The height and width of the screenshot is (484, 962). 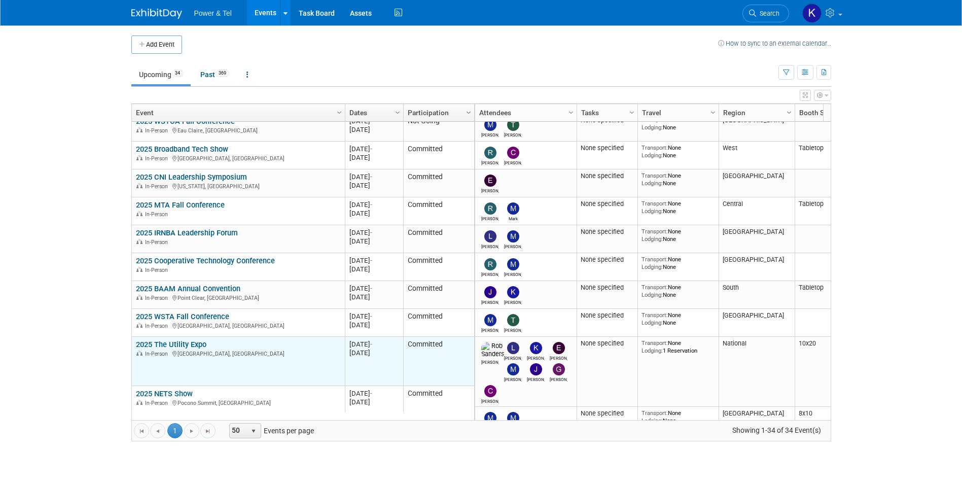 I want to click on img: Jason Cook, so click(x=536, y=369).